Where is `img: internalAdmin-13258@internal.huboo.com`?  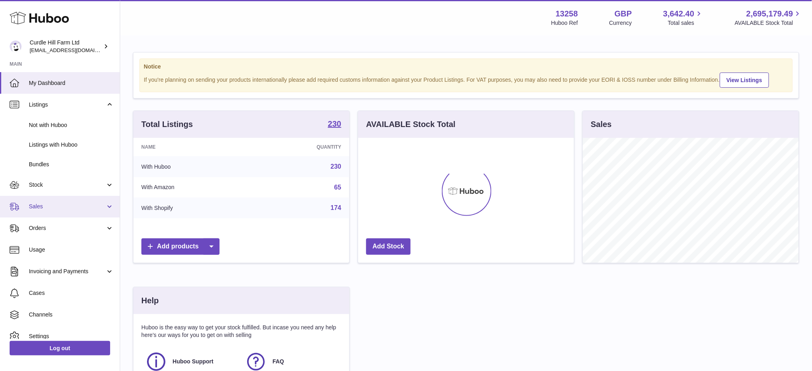 img: internalAdmin-13258@internal.huboo.com is located at coordinates (16, 46).